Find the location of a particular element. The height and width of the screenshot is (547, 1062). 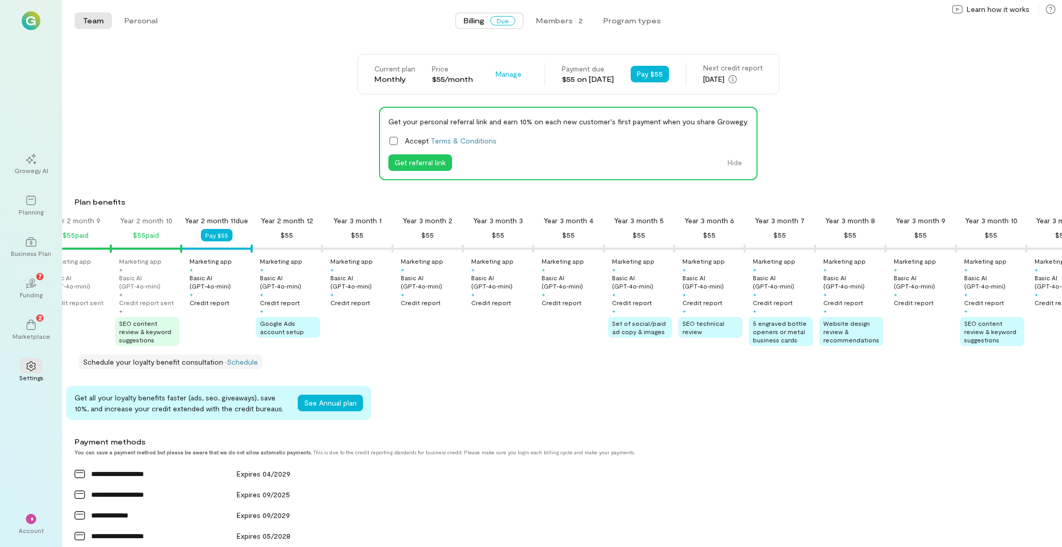

button: Personal is located at coordinates (141, 21).